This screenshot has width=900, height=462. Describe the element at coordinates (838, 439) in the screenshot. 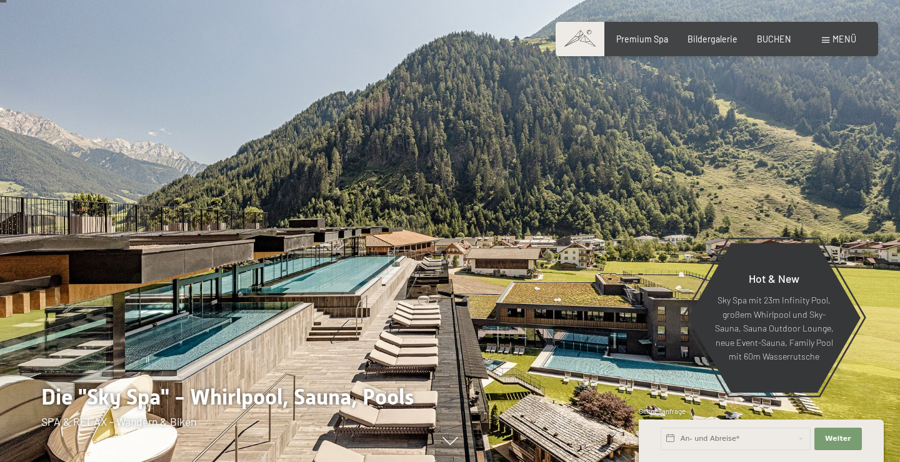

I see `span: Weiter` at that location.